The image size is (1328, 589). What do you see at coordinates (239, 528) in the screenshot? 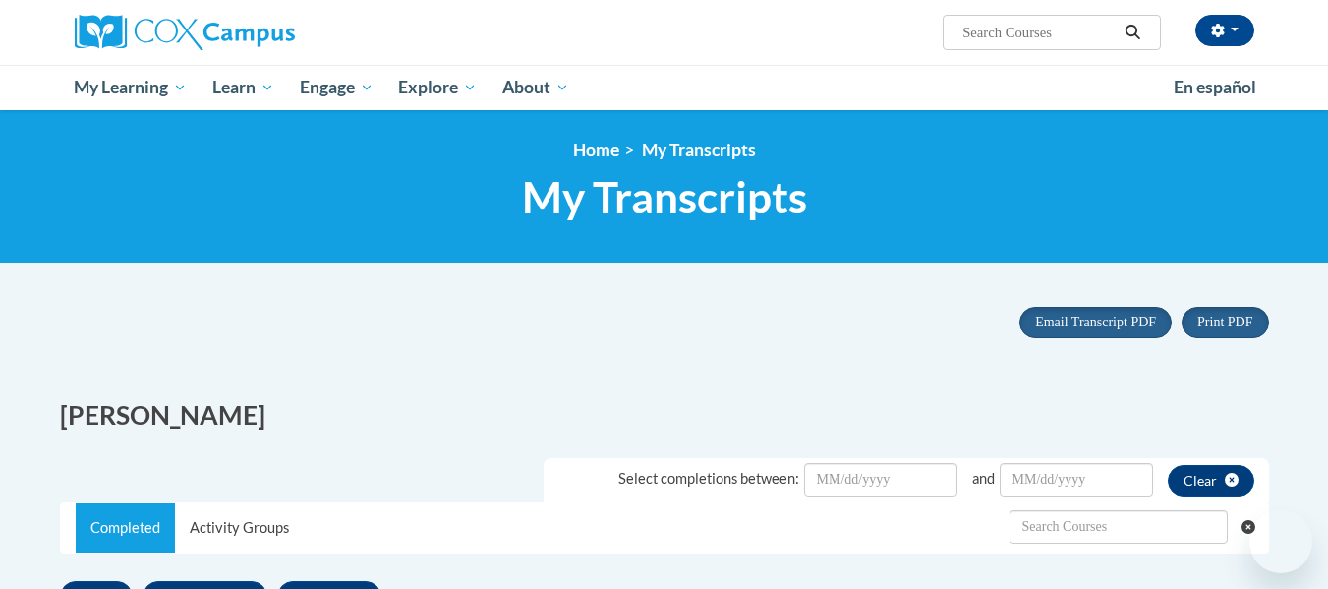
I see `a: Activity Groups` at bounding box center [239, 528].